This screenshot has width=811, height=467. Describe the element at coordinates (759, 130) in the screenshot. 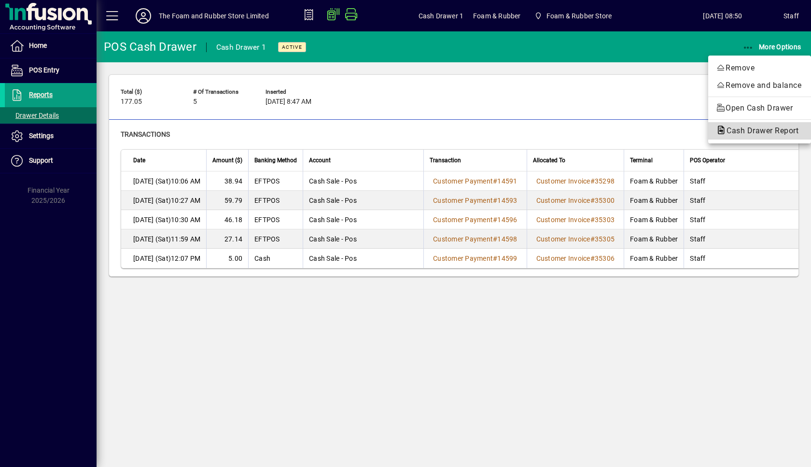

I see `span: Cash Drawer Report` at that location.